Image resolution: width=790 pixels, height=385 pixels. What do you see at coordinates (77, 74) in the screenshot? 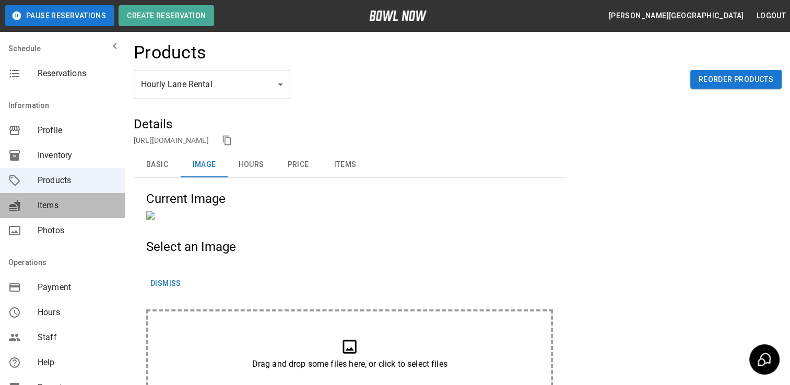
I see `span: Reservations` at bounding box center [77, 74].